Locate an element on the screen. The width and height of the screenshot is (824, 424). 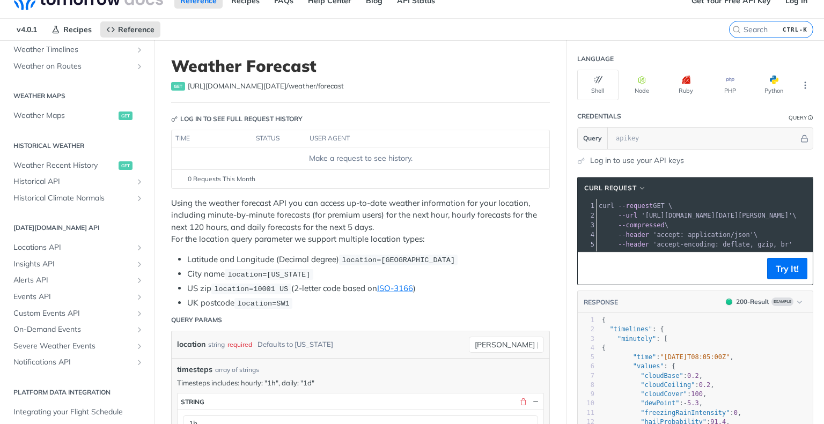
span: 'accept: application/json' is located at coordinates (703, 235).